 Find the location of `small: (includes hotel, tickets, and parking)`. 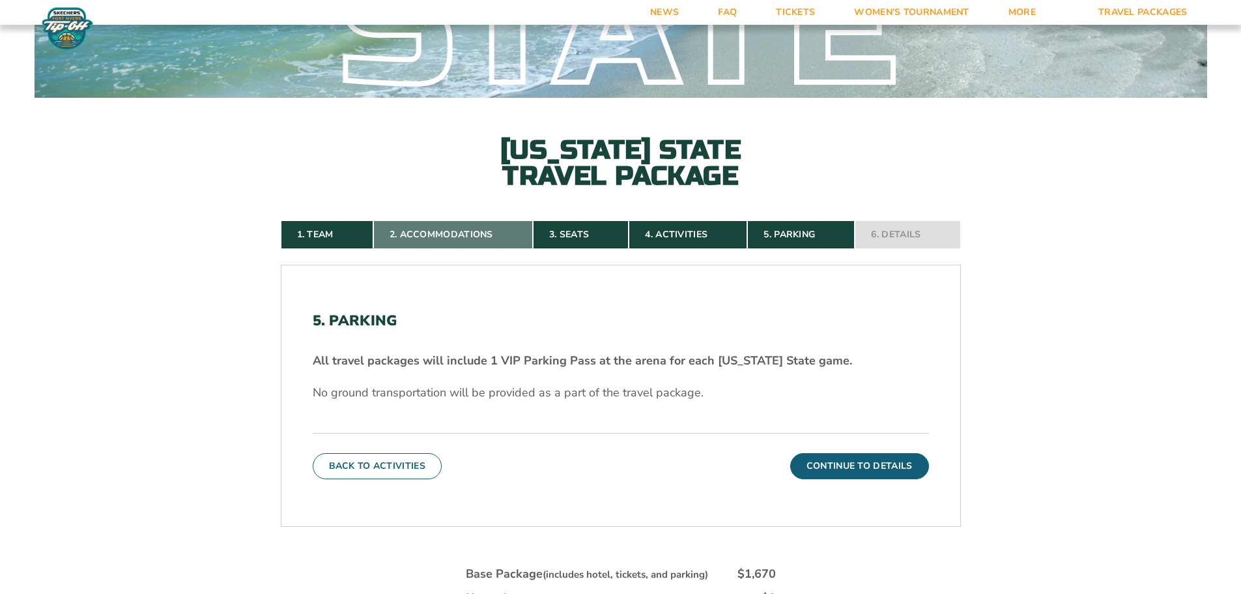

small: (includes hotel, tickets, and parking) is located at coordinates (625, 574).